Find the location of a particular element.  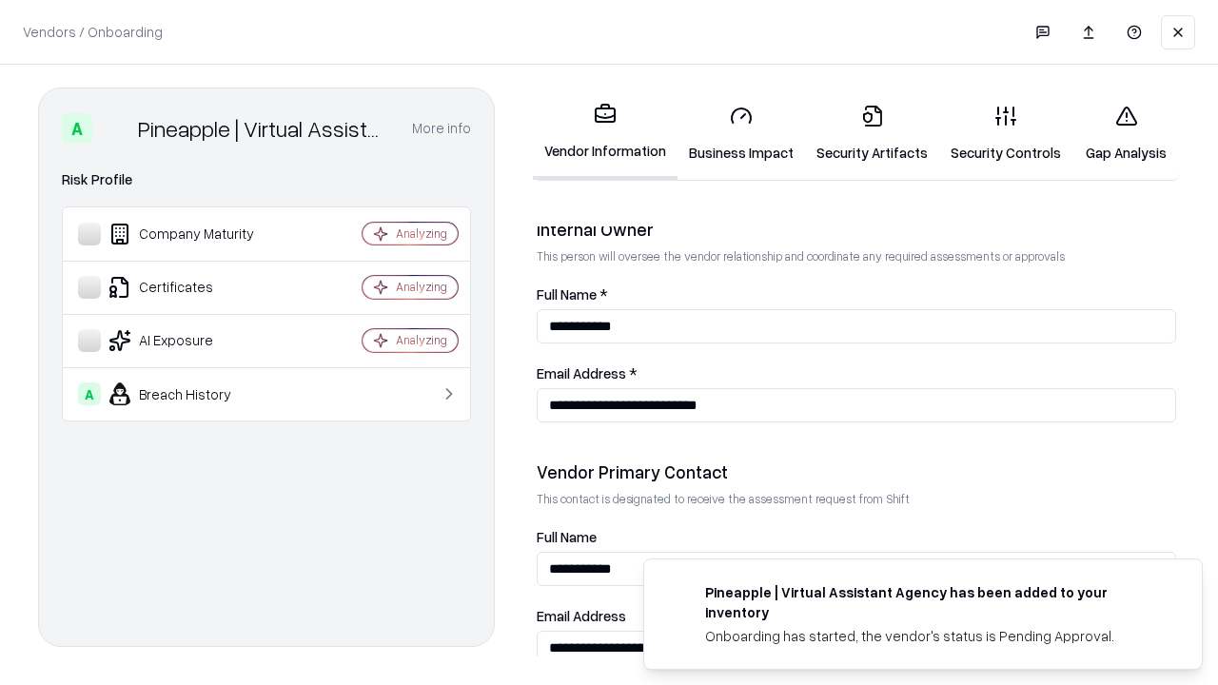

a: Gap Analysis is located at coordinates (1126, 133).